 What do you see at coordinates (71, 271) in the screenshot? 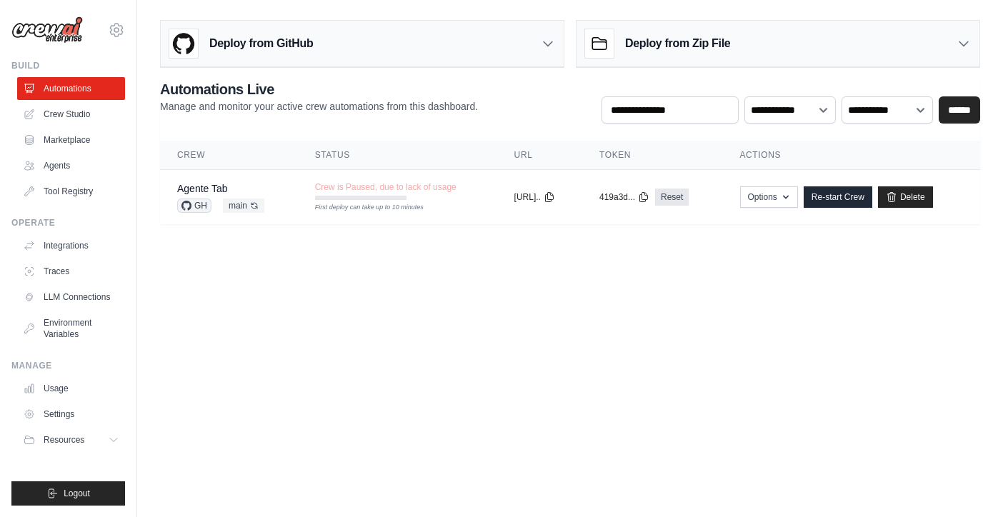
I see `a: Traces` at bounding box center [71, 271].